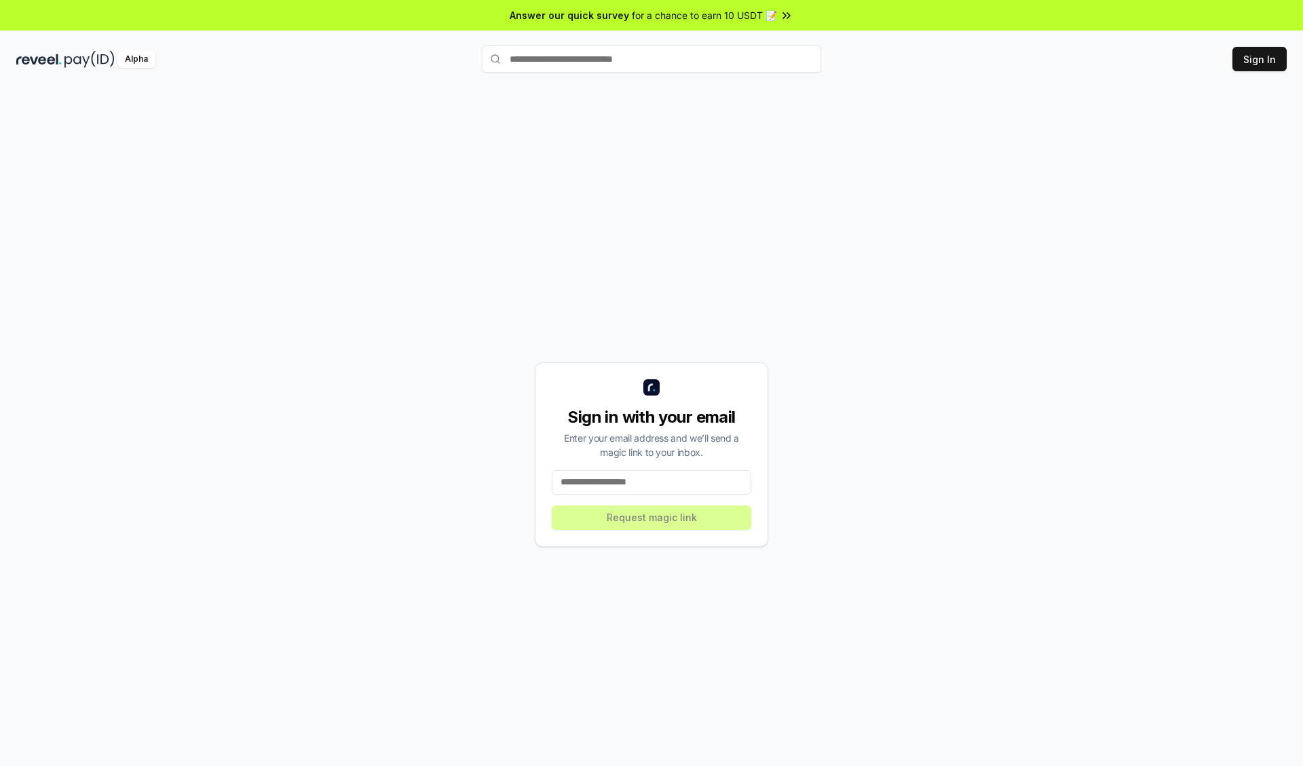 Image resolution: width=1303 pixels, height=766 pixels. What do you see at coordinates (90, 59) in the screenshot?
I see `img: pay_id` at bounding box center [90, 59].